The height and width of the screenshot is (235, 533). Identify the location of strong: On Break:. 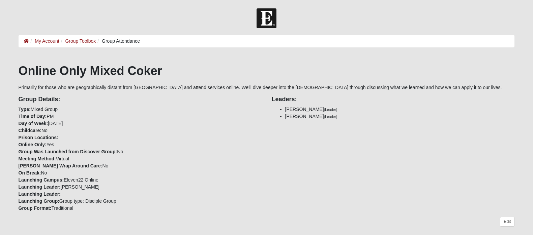
(30, 173).